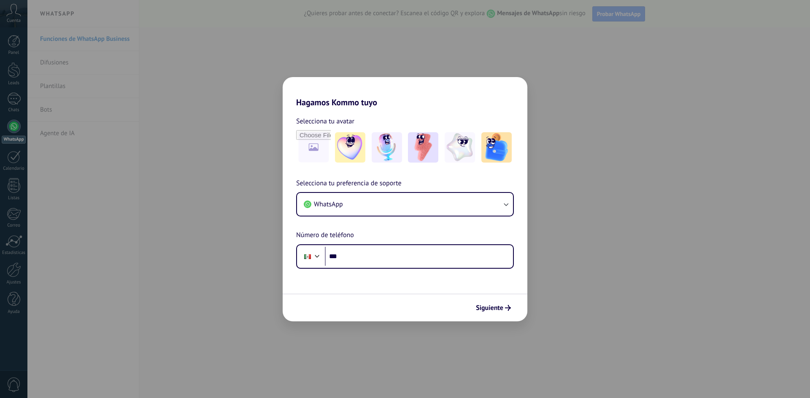 The image size is (810, 398). I want to click on button: Siguiente, so click(493, 308).